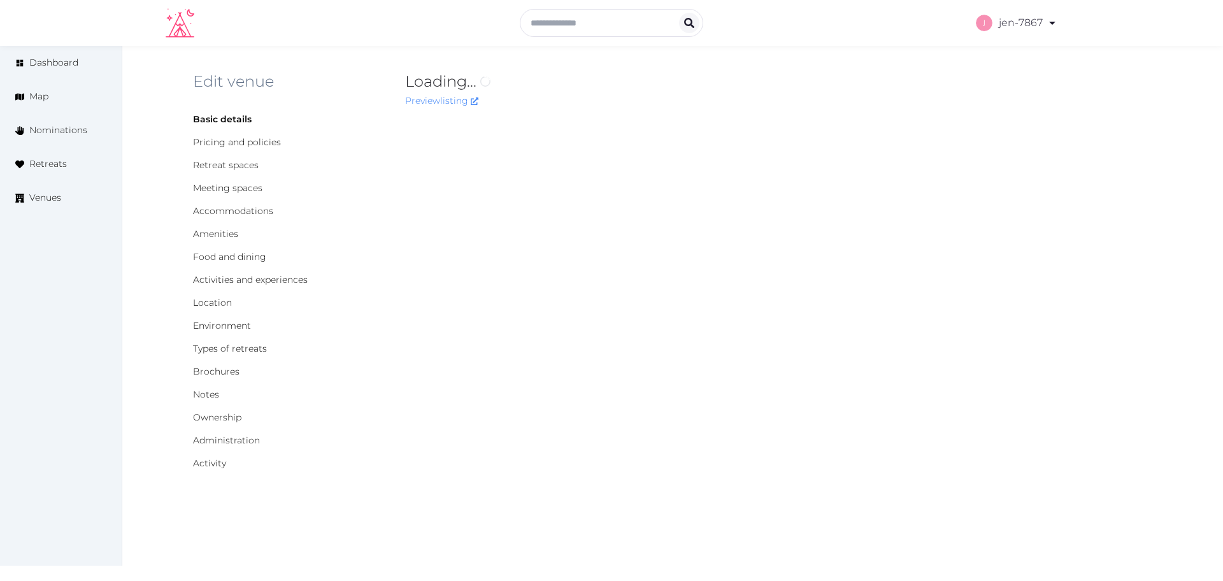  What do you see at coordinates (226, 165) in the screenshot?
I see `a: Retreat spaces` at bounding box center [226, 165].